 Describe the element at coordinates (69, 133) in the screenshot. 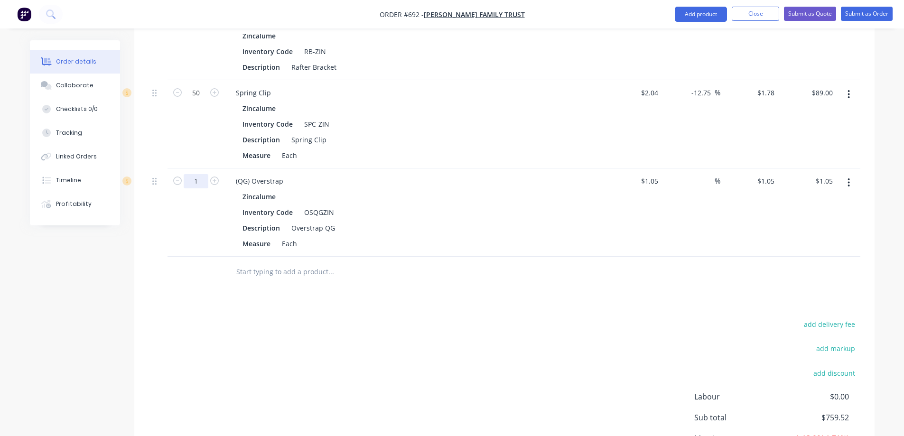

I see `div: Tracking` at that location.